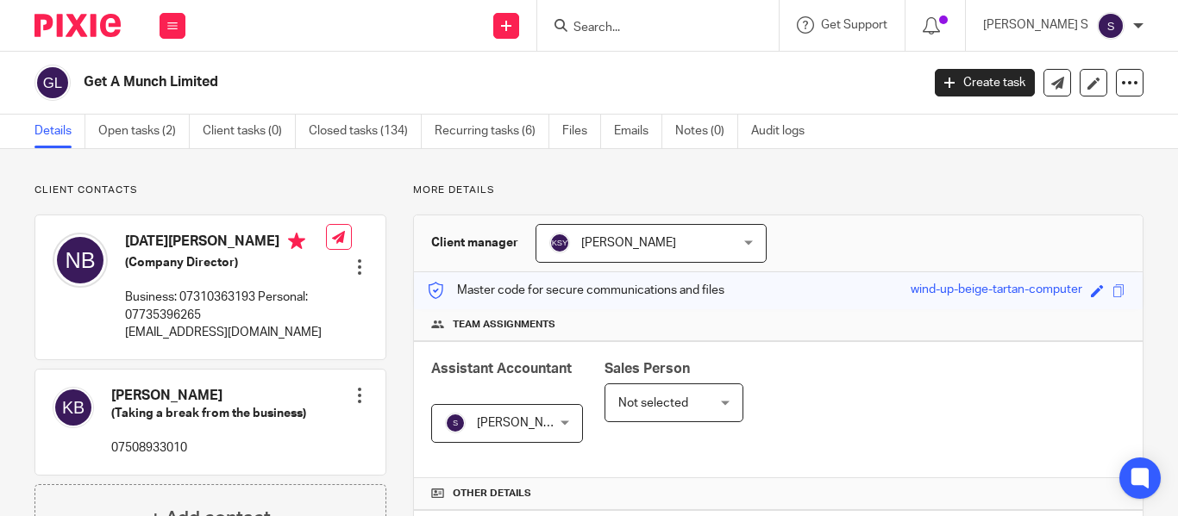  I want to click on h5: (Taking a break from the business), so click(209, 414).